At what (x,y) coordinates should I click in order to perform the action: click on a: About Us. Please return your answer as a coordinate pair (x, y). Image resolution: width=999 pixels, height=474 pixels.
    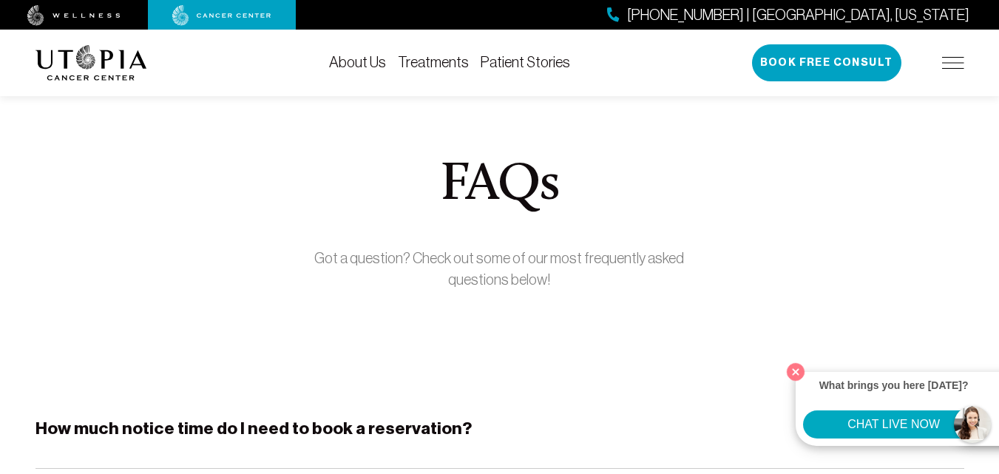
    Looking at the image, I should click on (357, 62).